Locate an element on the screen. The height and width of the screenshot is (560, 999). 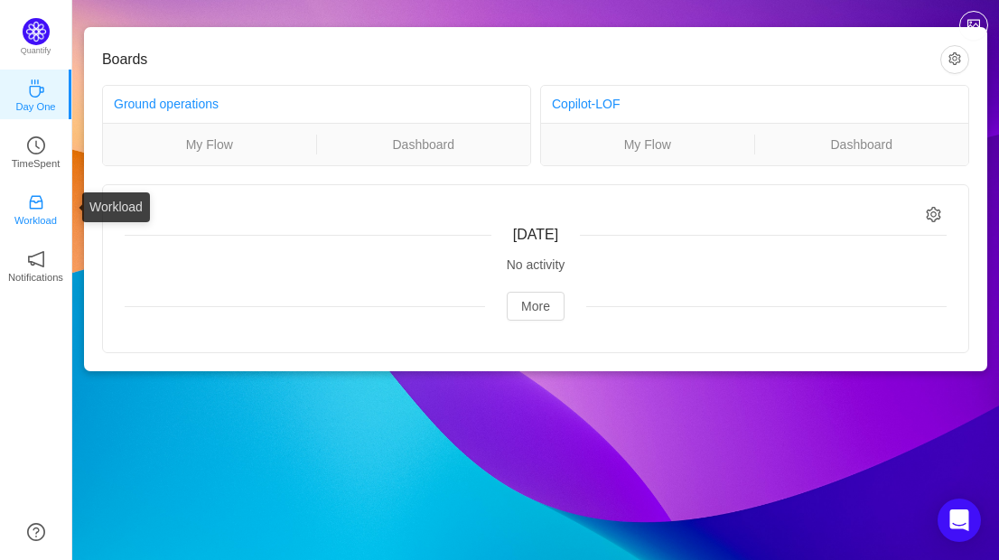
a: icon: clock-circleTimeSpent is located at coordinates (36, 151).